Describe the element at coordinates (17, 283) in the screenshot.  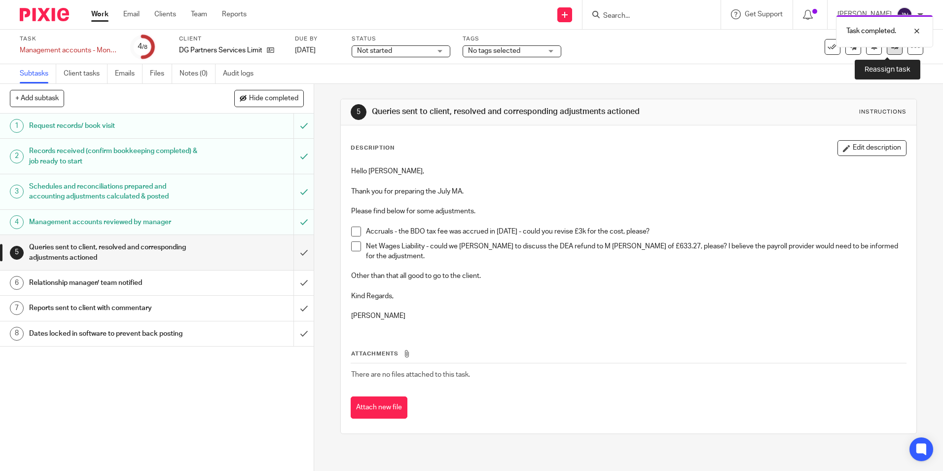
I see `div: 6` at that location.